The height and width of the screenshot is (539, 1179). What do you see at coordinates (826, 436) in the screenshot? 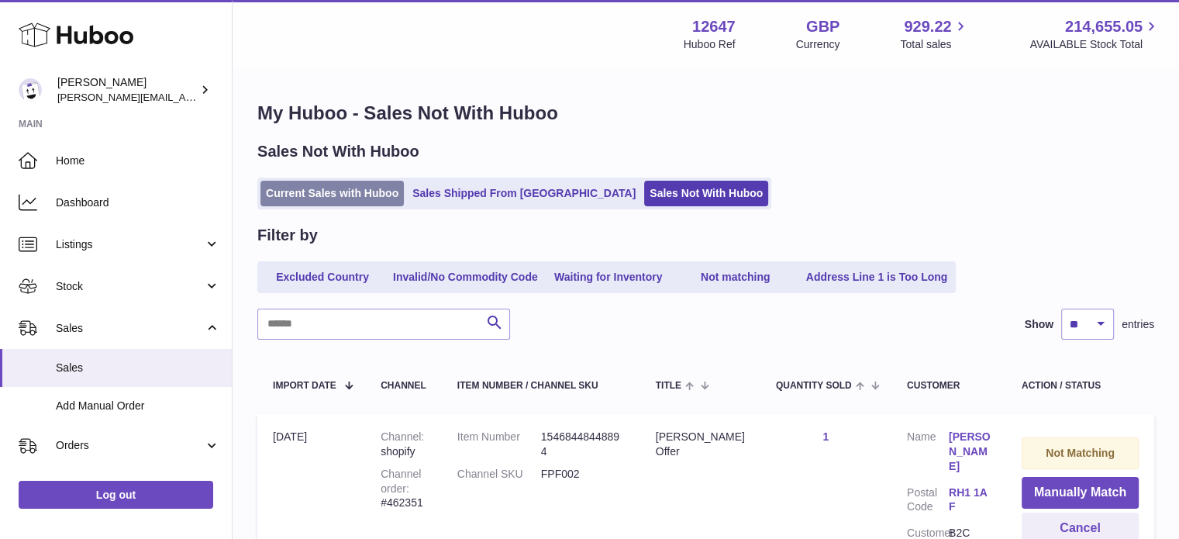
I see `a: 1` at bounding box center [826, 436].